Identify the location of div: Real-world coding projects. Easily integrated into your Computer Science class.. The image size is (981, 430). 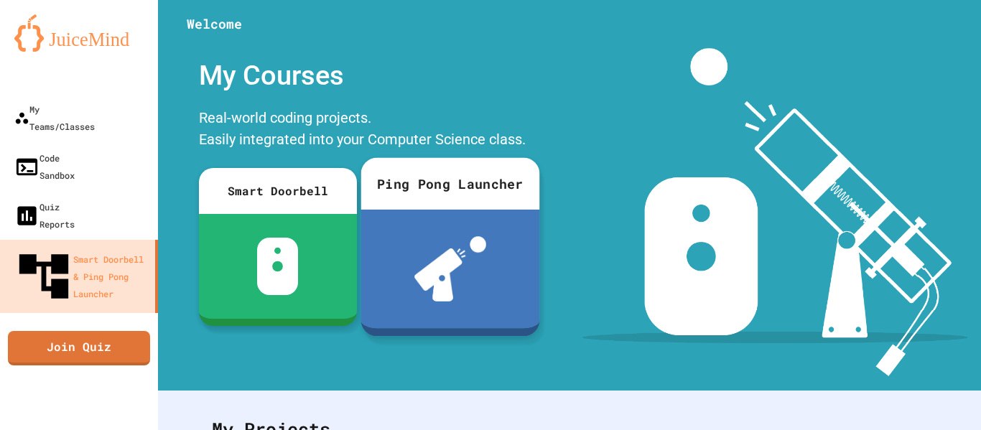
(364, 130).